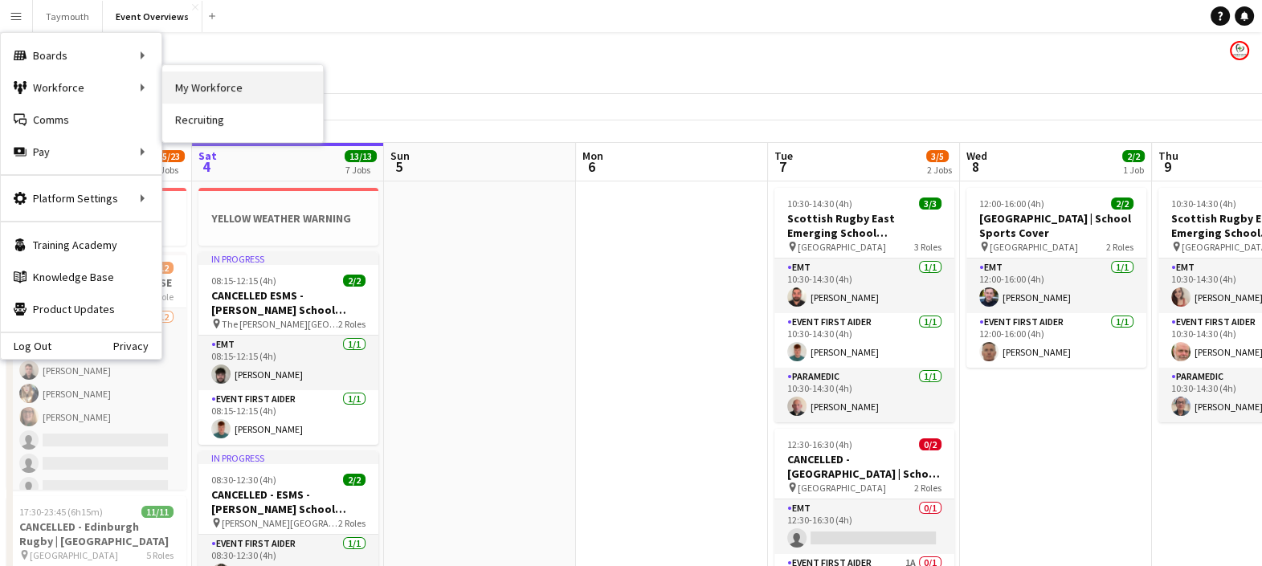 The width and height of the screenshot is (1262, 566). I want to click on app-user-avatar: Operations Manager, so click(1240, 51).